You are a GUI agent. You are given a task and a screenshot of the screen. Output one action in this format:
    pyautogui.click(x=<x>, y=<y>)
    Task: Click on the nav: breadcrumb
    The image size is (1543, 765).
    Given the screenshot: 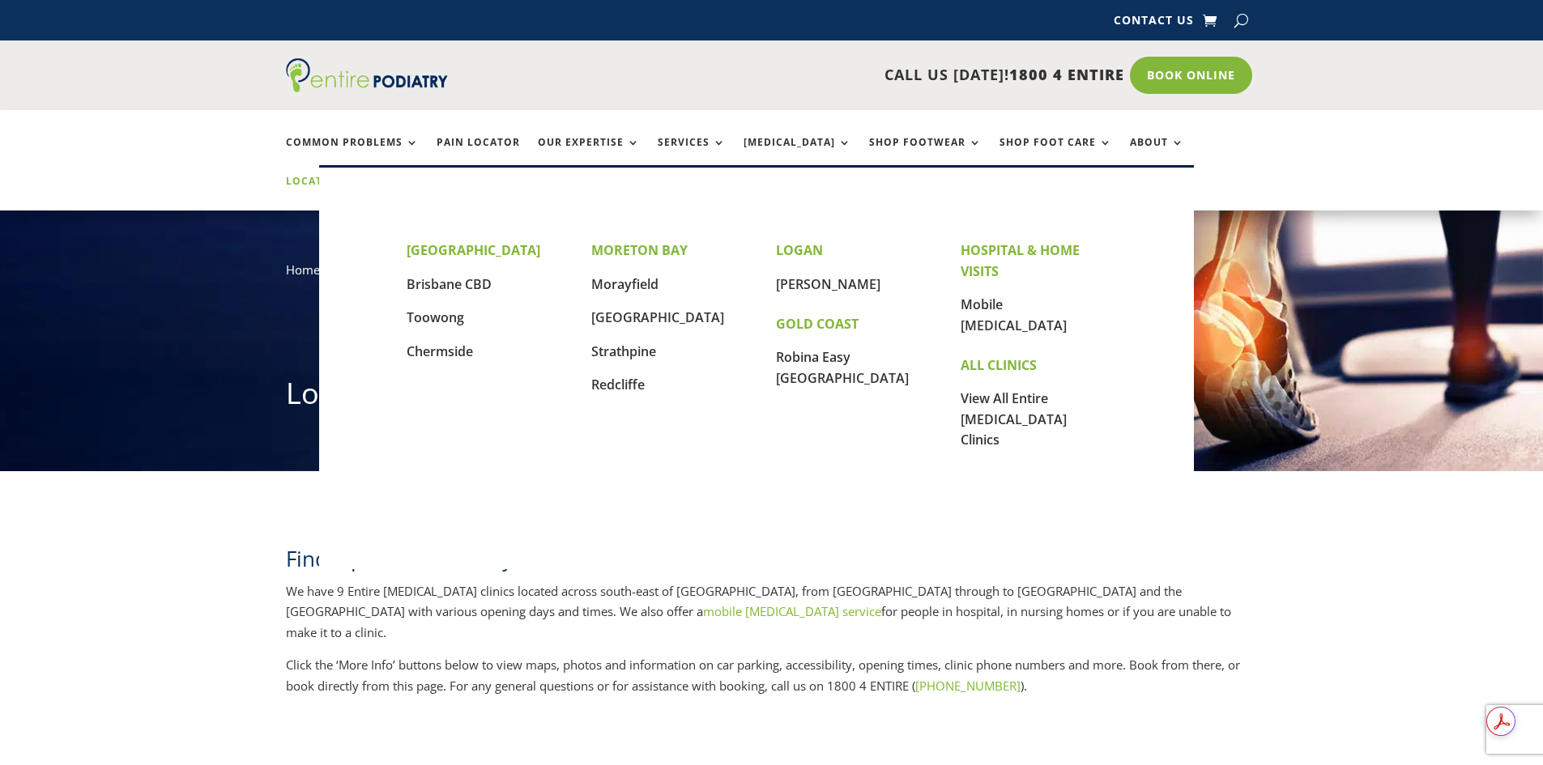 What is the action you would take?
    pyautogui.click(x=772, y=275)
    